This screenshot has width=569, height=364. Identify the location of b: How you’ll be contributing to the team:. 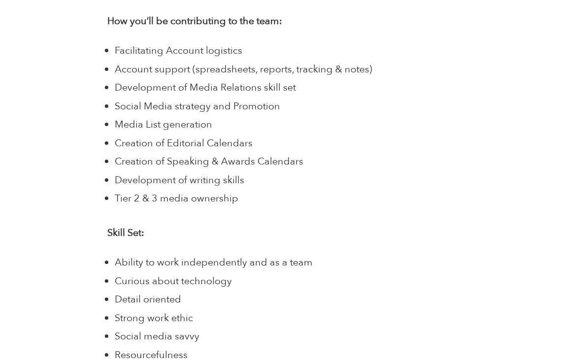
(194, 21).